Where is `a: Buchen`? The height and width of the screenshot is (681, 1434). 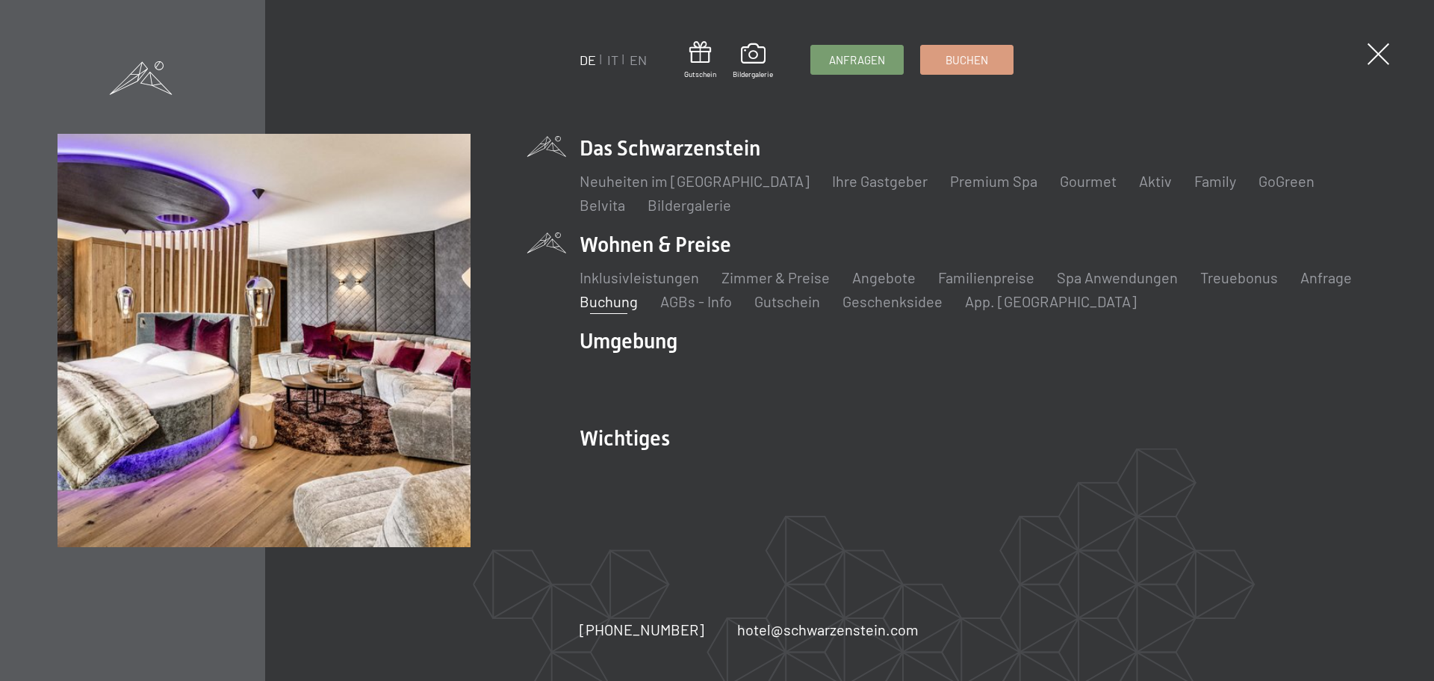 a: Buchen is located at coordinates (967, 60).